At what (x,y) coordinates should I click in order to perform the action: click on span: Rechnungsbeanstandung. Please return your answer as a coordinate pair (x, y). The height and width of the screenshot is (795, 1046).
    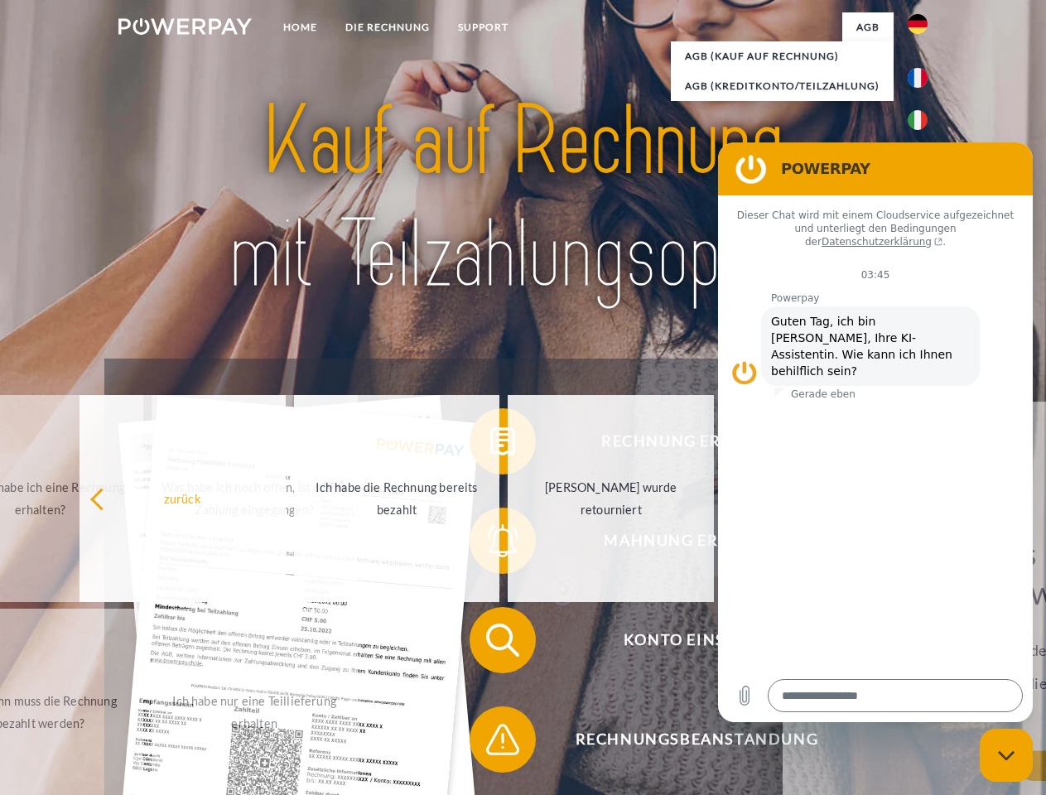
    Looking at the image, I should click on (696, 739).